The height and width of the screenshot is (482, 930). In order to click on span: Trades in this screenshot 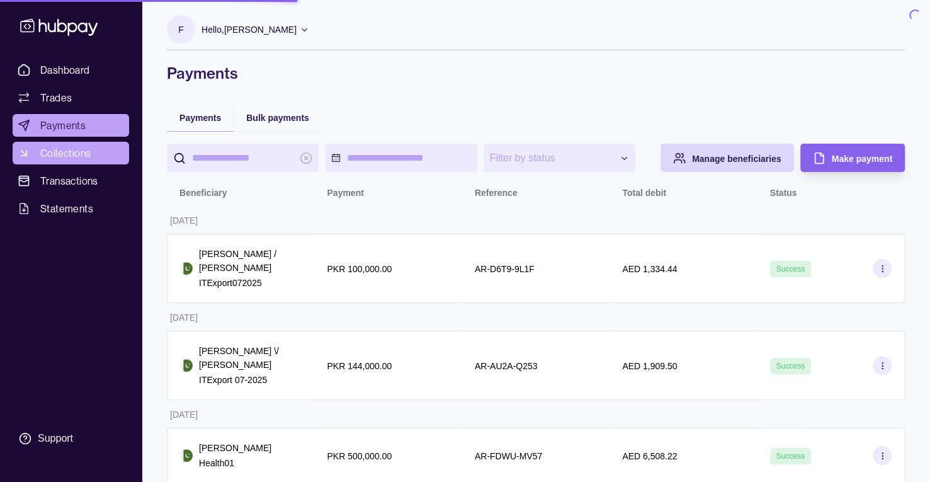, I will do `click(56, 98)`.